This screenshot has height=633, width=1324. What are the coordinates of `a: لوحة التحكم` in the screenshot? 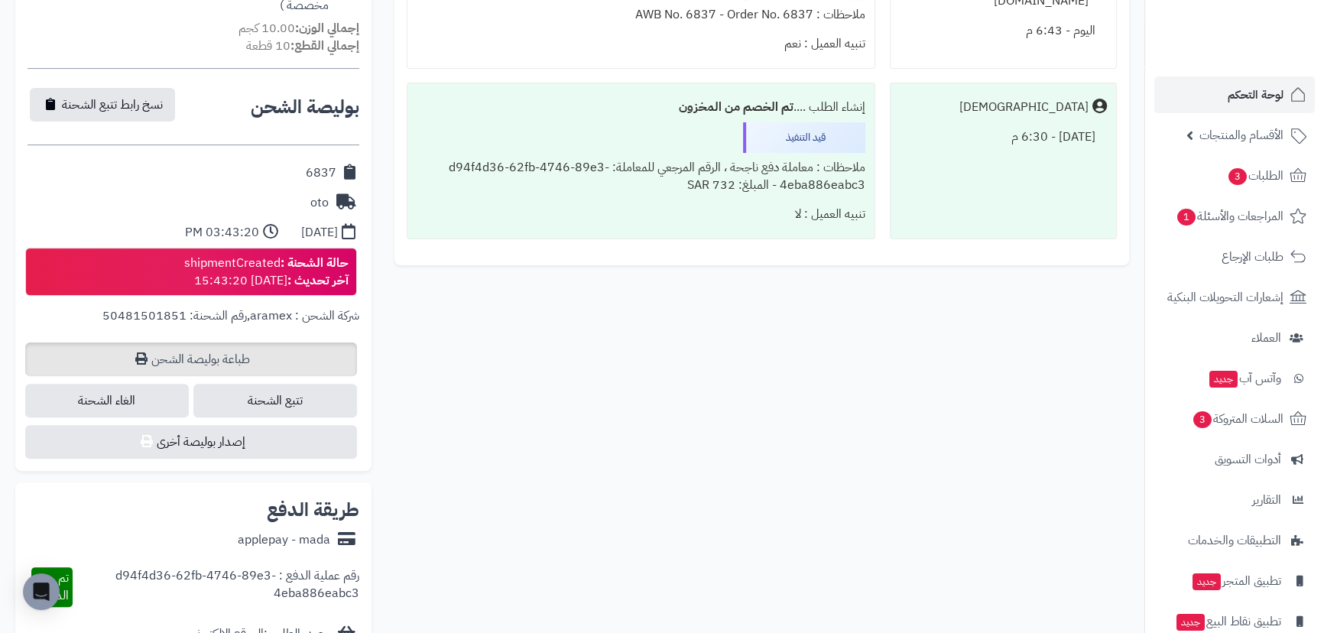 It's located at (1235, 95).